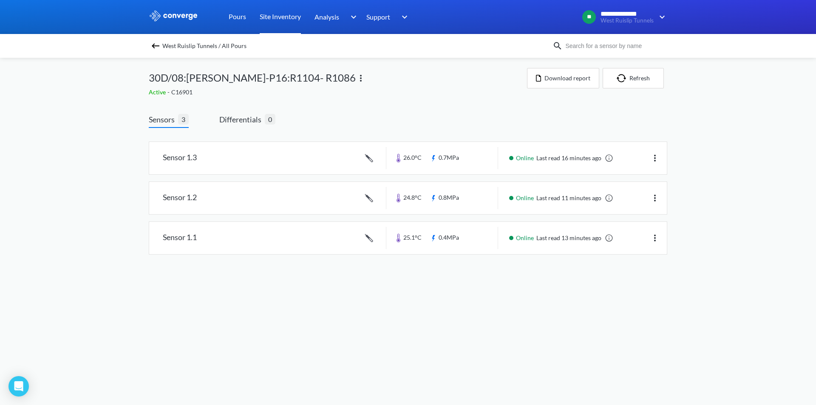 The width and height of the screenshot is (816, 405). What do you see at coordinates (204, 46) in the screenshot?
I see `span: West Ruislip Tunnels / All Pours` at bounding box center [204, 46].